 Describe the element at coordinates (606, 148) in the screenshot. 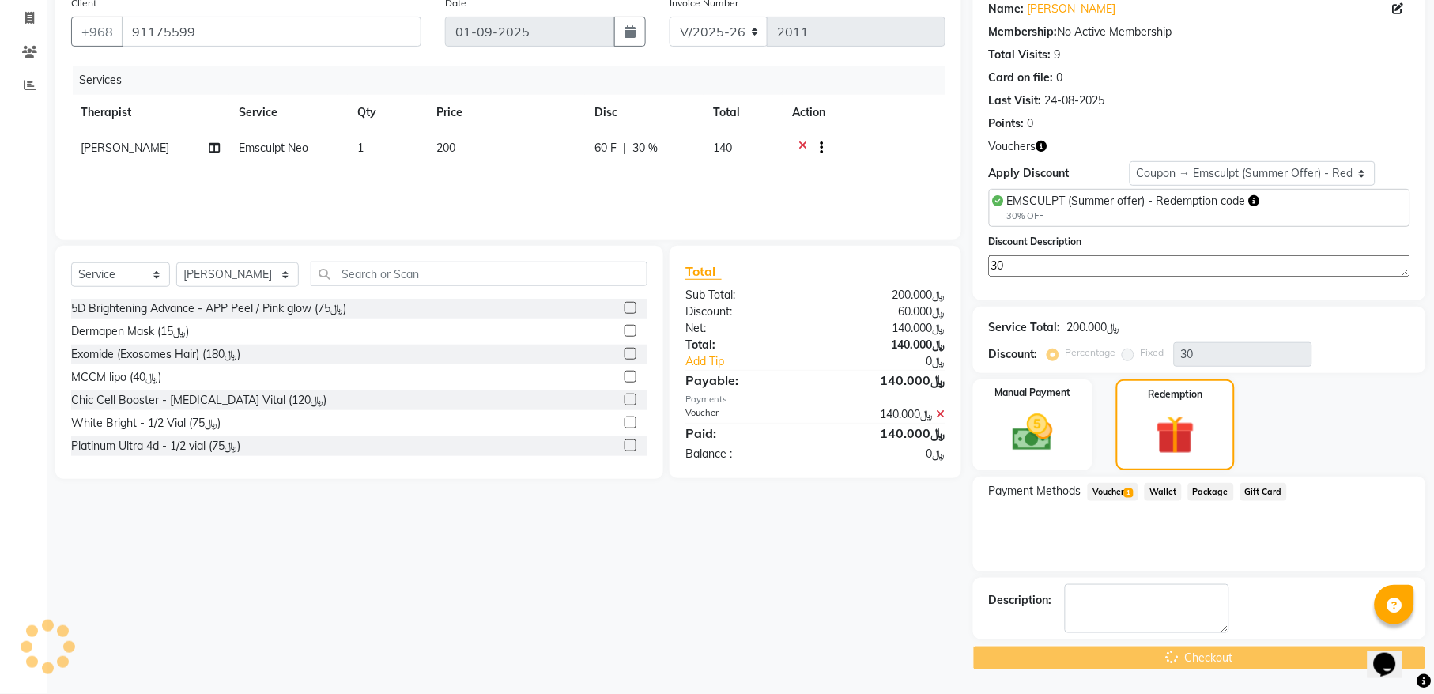

I see `span: 60 F` at that location.